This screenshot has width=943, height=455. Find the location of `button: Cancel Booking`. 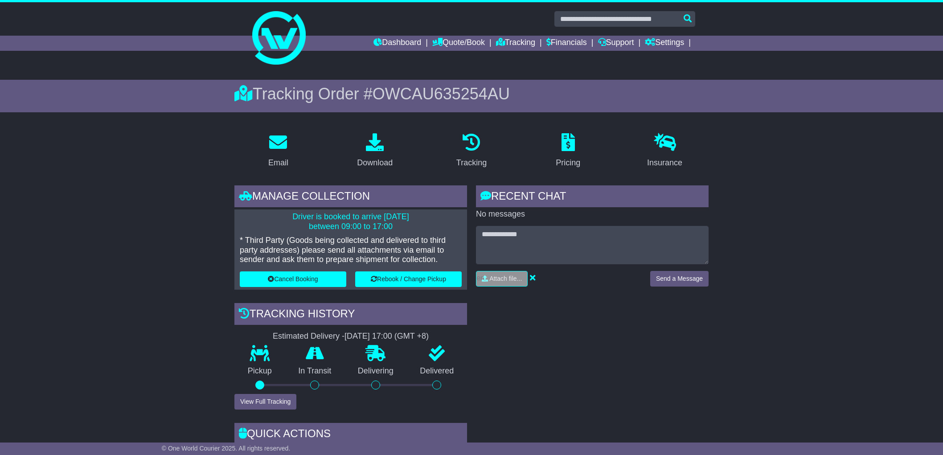

button: Cancel Booking is located at coordinates (293, 279).